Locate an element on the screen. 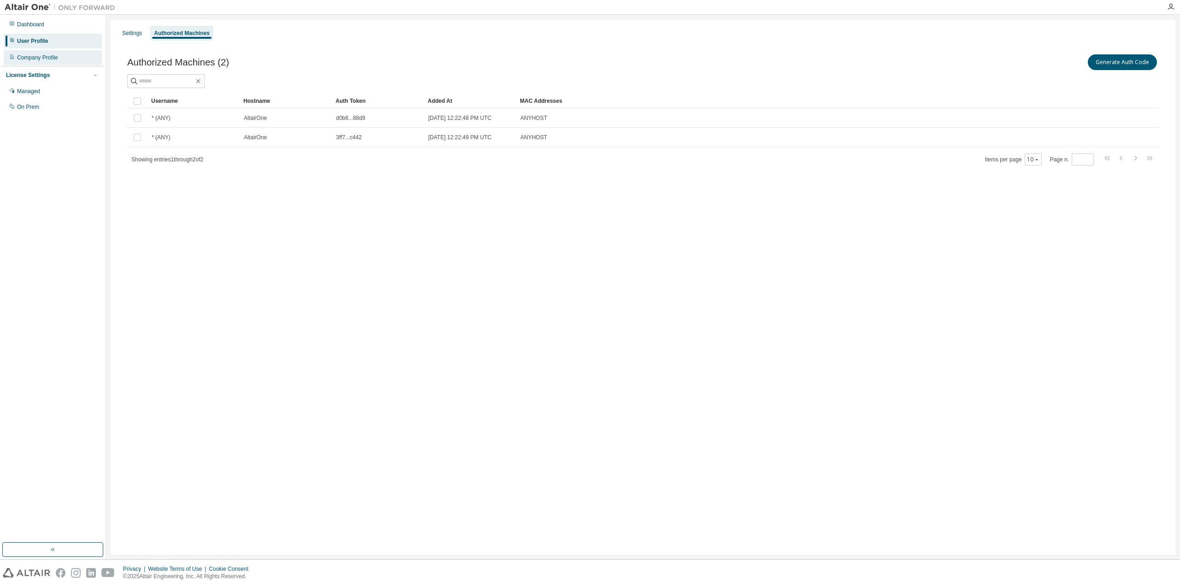 This screenshot has width=1180, height=586. div: Auth Token is located at coordinates (378, 101).